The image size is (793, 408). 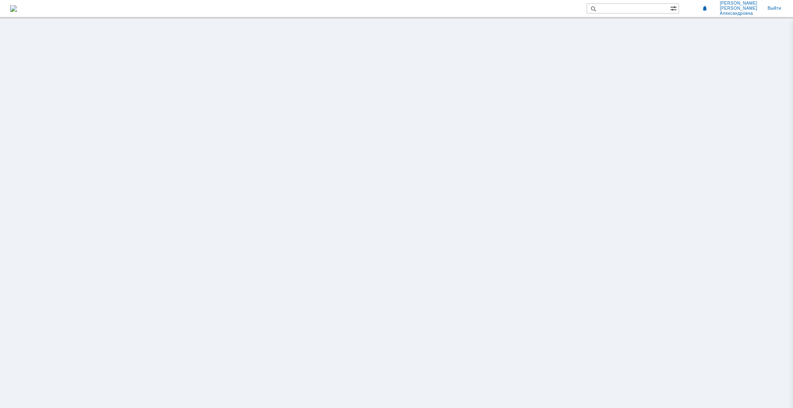 What do you see at coordinates (14, 8) in the screenshot?
I see `a: Перейти на домашнюю страницу` at bounding box center [14, 8].